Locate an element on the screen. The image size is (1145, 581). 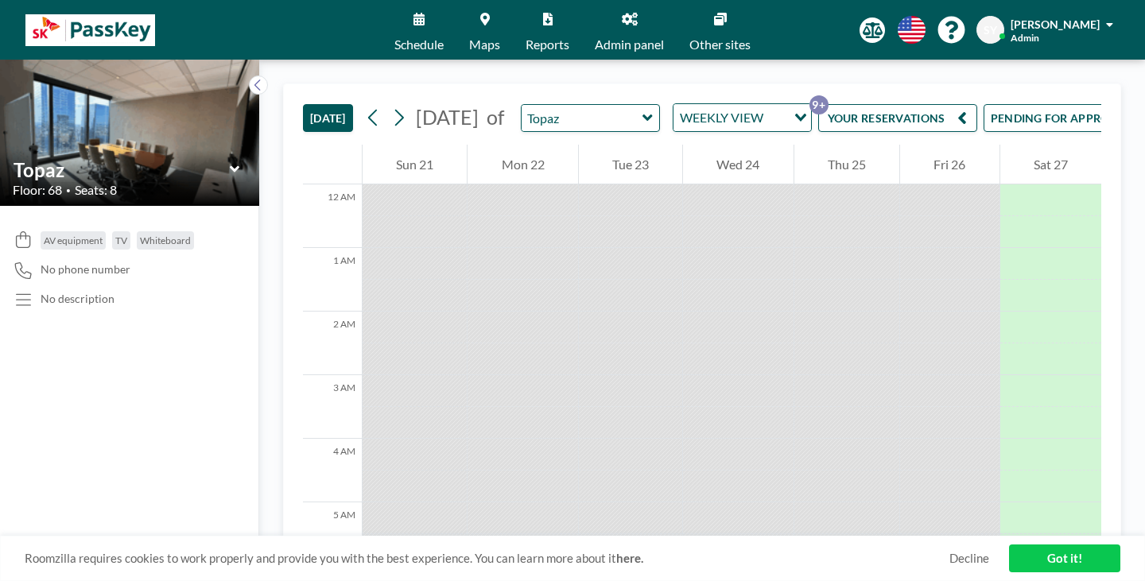
p: 9+ is located at coordinates (819, 105).